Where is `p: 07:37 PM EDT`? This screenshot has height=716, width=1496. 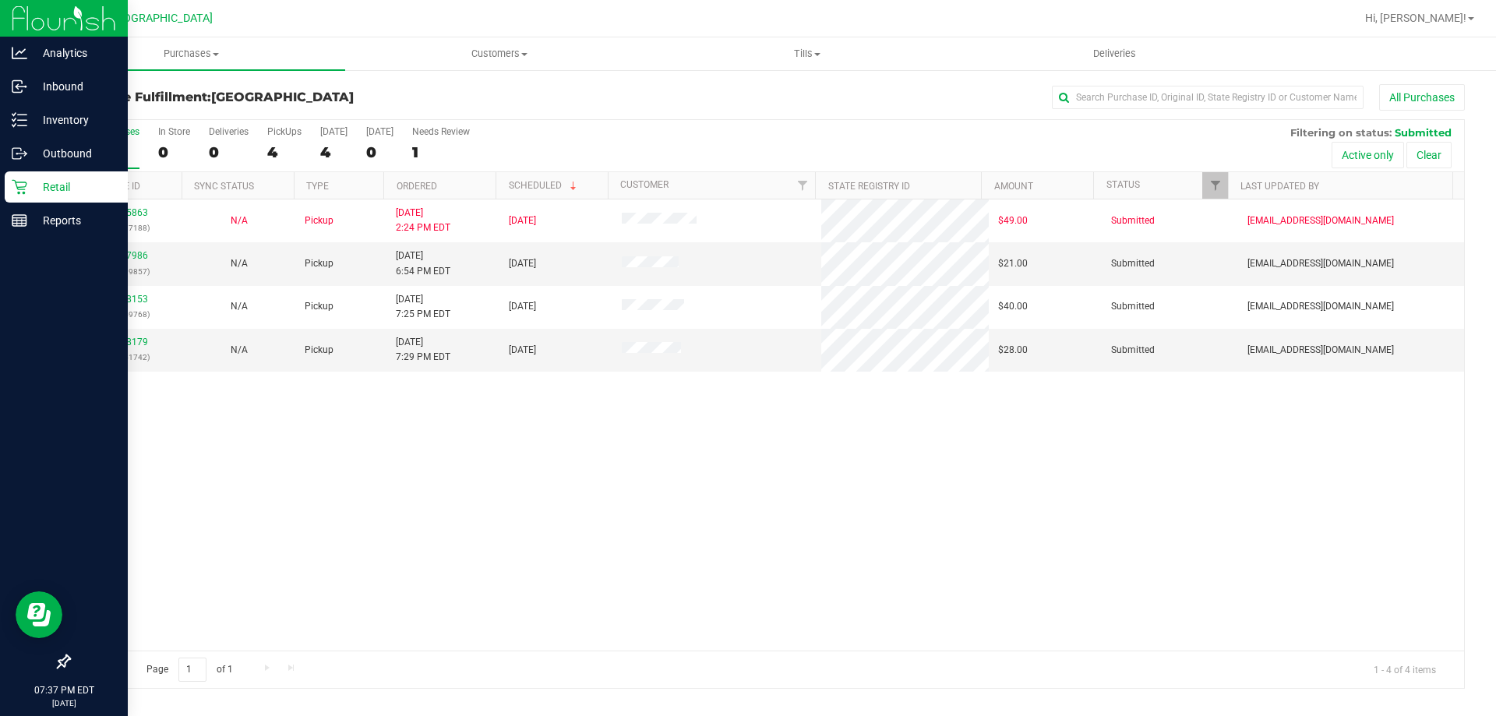 p: 07:37 PM EDT is located at coordinates (64, 690).